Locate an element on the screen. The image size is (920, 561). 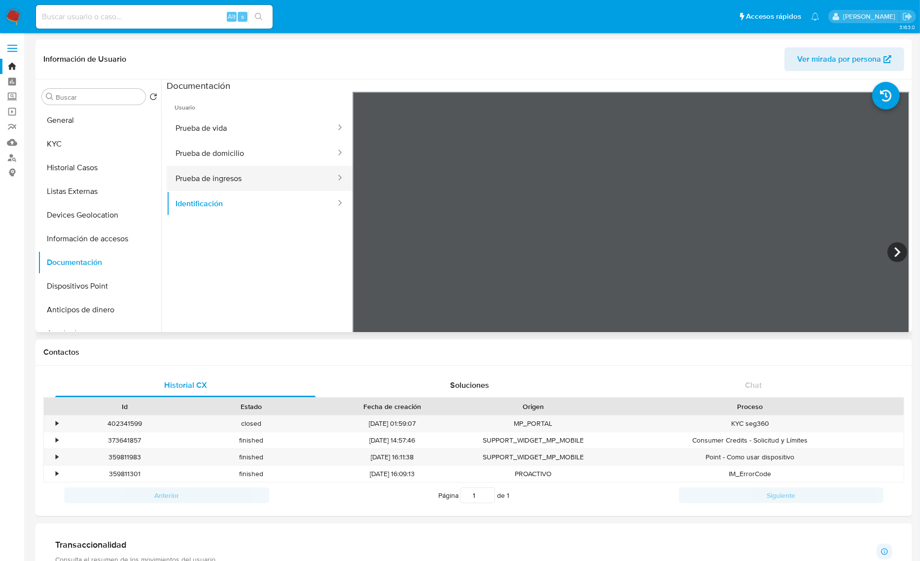
div: Consumer Credits - Solicitud y Límites is located at coordinates (750, 440).